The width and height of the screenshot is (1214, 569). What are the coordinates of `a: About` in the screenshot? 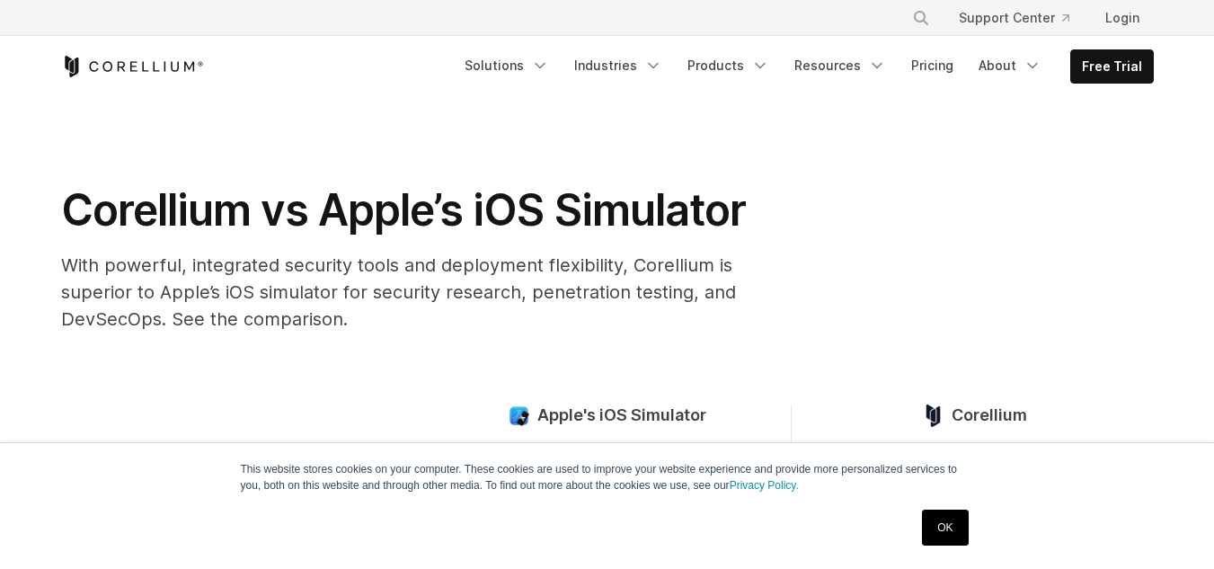 It's located at (1010, 66).